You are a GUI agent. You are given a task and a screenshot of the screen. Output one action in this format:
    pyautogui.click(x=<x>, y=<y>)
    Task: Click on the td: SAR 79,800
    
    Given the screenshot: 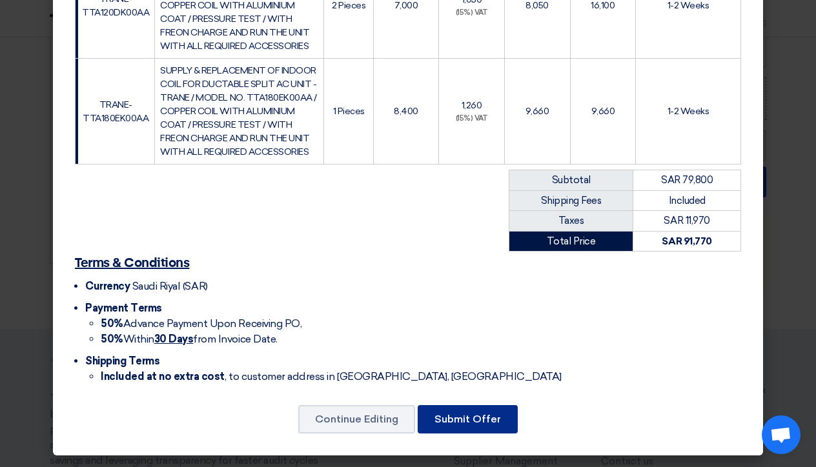 What is the action you would take?
    pyautogui.click(x=687, y=181)
    